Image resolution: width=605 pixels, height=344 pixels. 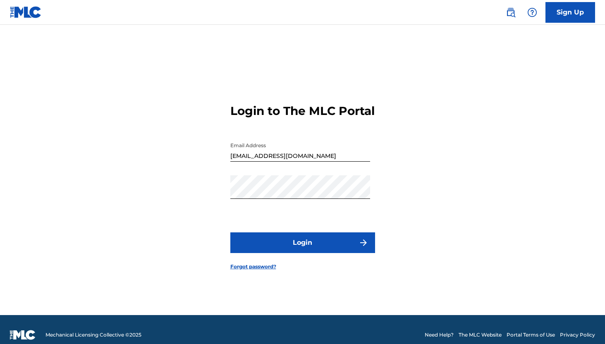 What do you see at coordinates (511, 12) in the screenshot?
I see `a: Public Search` at bounding box center [511, 12].